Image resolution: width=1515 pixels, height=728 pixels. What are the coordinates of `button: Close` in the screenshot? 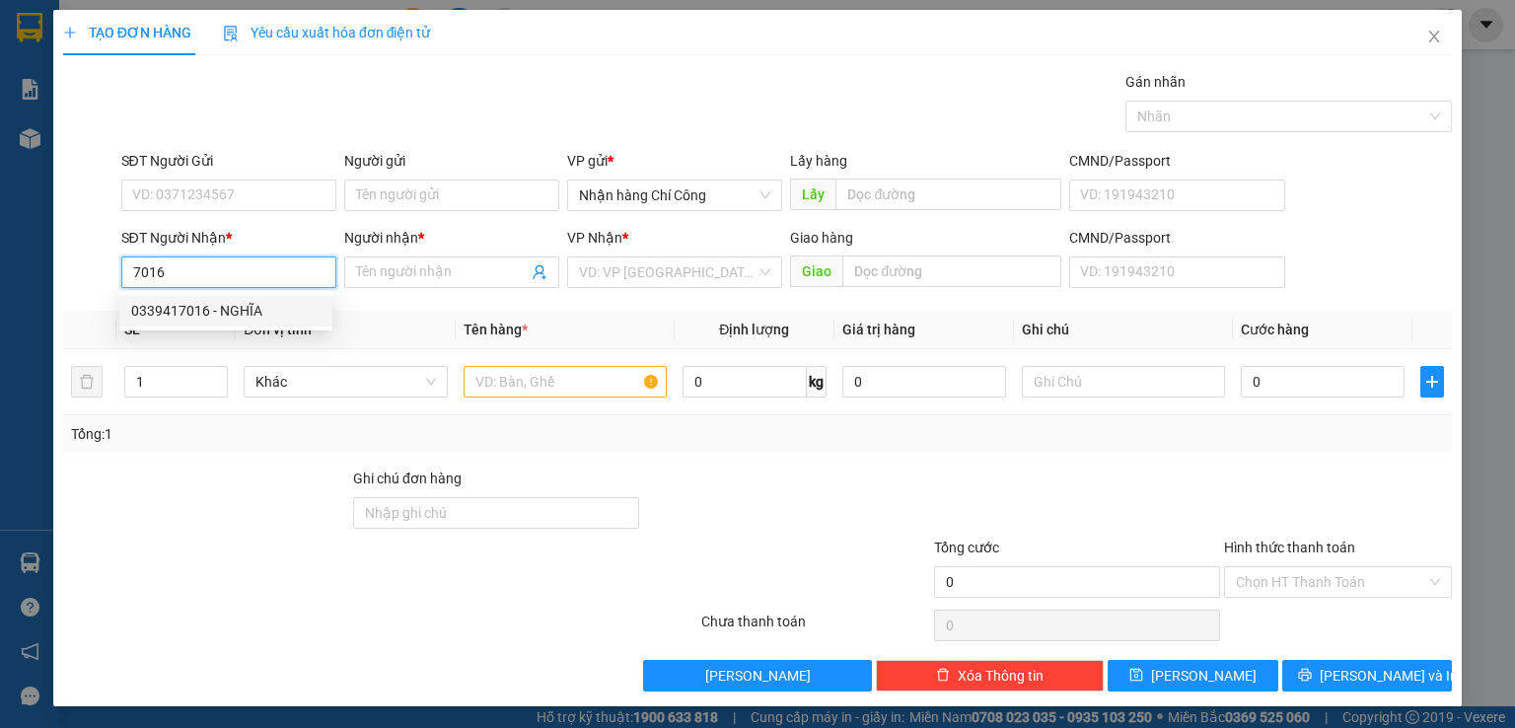 It's located at (1434, 37).